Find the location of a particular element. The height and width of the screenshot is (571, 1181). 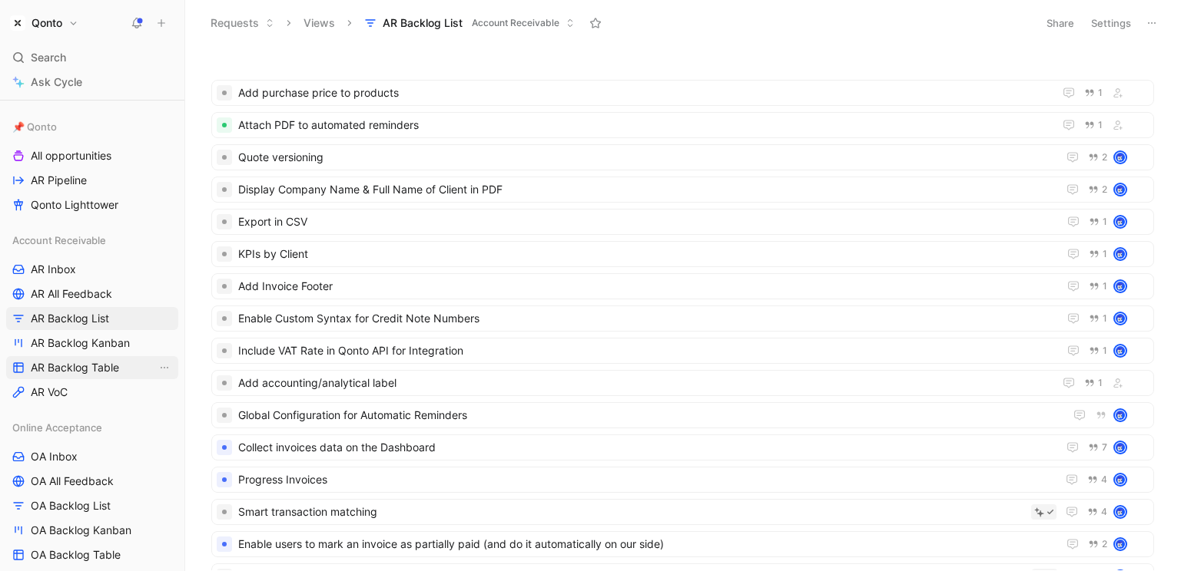

span: Enable Custom Syntax for Credit Note Numbers is located at coordinates (644, 319).